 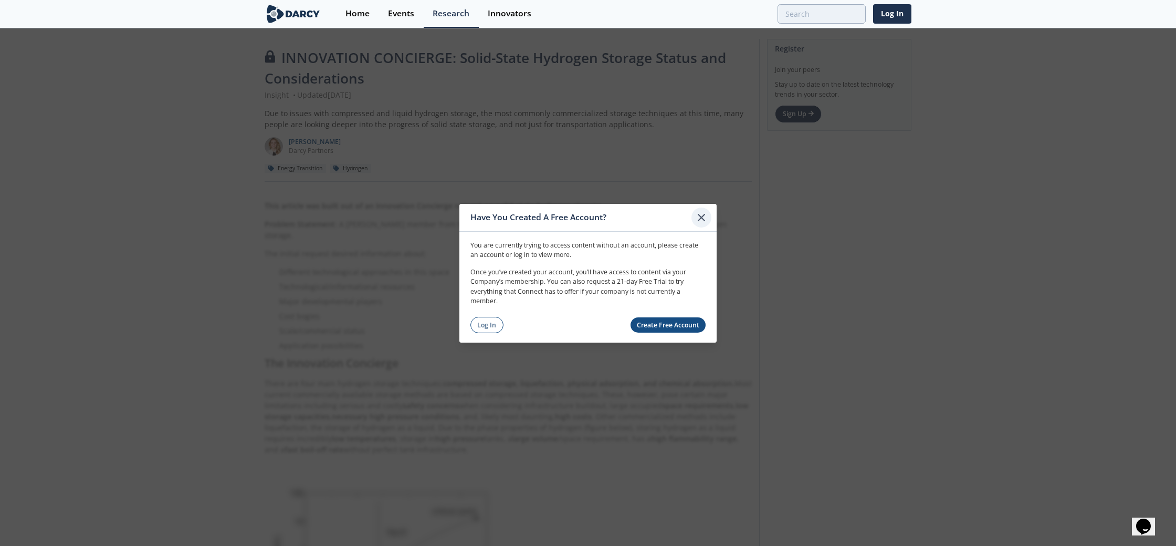 What do you see at coordinates (293, 14) in the screenshot?
I see `img: logo-wide.svg` at bounding box center [293, 14].